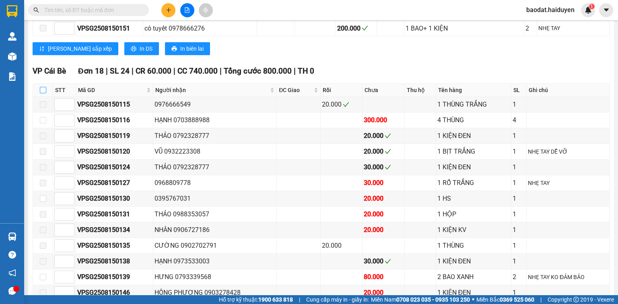 This screenshot has height=304, width=618. I want to click on span: notification, so click(12, 273).